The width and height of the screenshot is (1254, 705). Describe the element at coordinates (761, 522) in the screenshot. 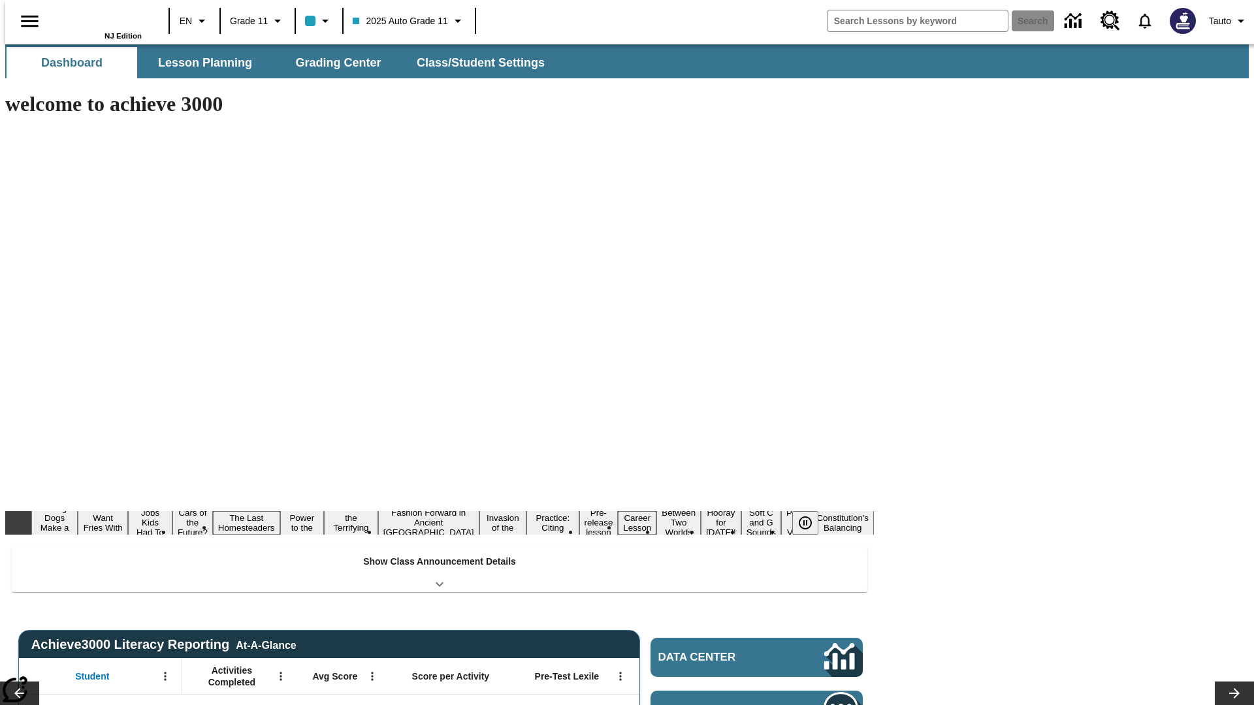

I see `button: Slide 15 Soft C and G Sounds` at that location.